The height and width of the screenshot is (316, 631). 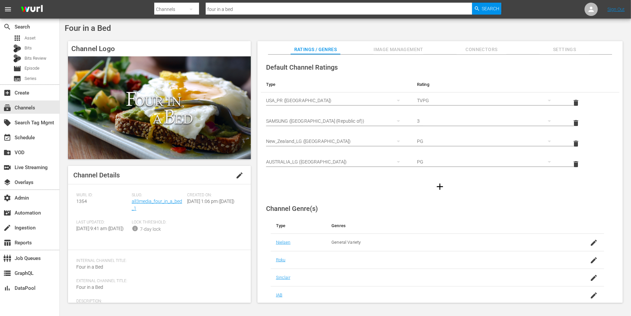 I want to click on a: Nielsen, so click(x=283, y=242).